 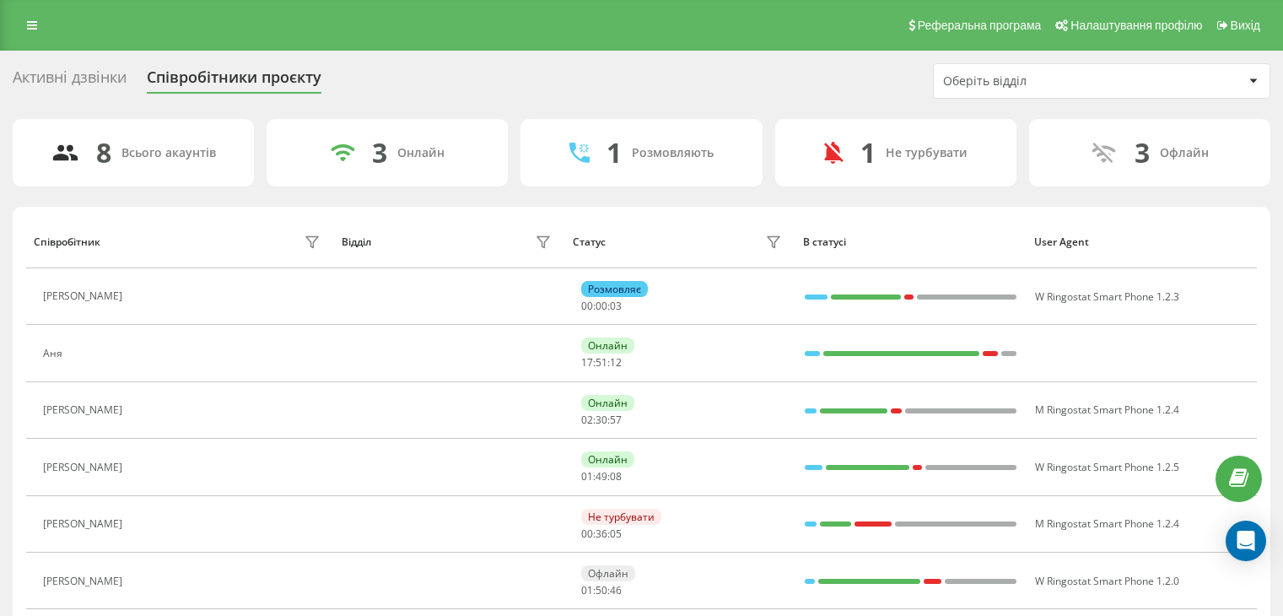 I want to click on span: 12, so click(x=616, y=362).